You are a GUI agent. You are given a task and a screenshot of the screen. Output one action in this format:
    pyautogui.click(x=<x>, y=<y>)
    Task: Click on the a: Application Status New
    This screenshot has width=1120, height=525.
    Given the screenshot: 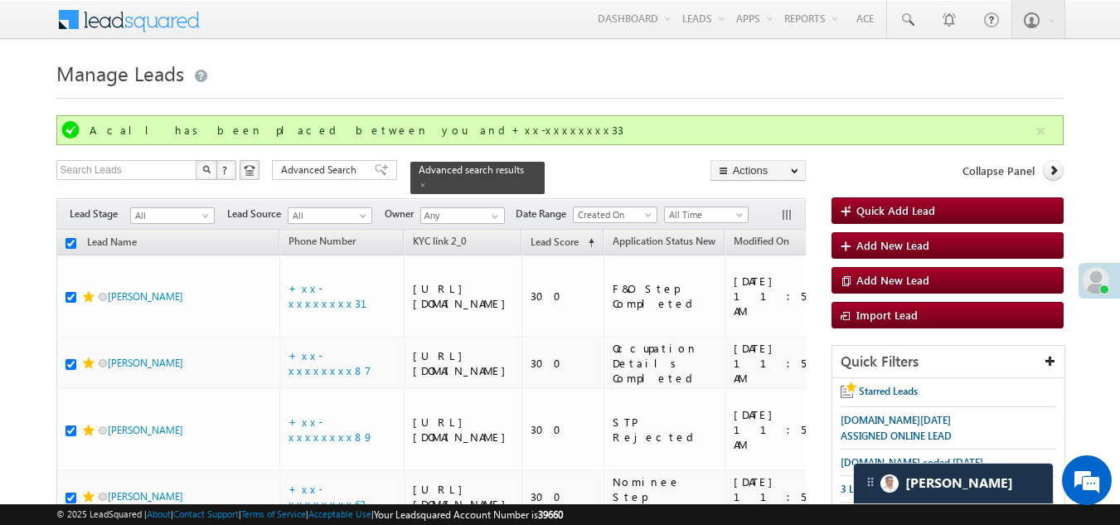 What is the action you would take?
    pyautogui.click(x=664, y=243)
    